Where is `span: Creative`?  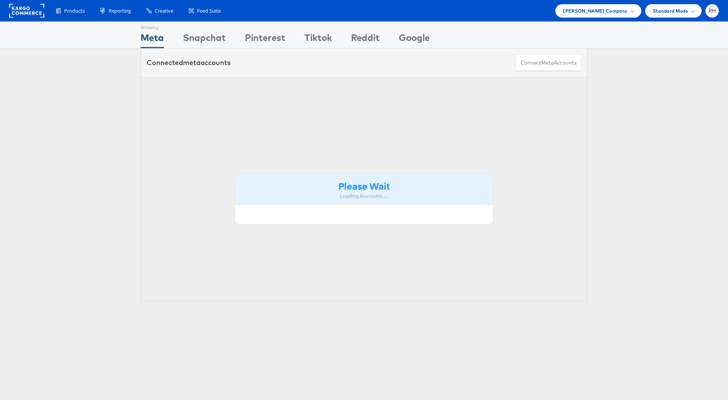 span: Creative is located at coordinates (164, 11).